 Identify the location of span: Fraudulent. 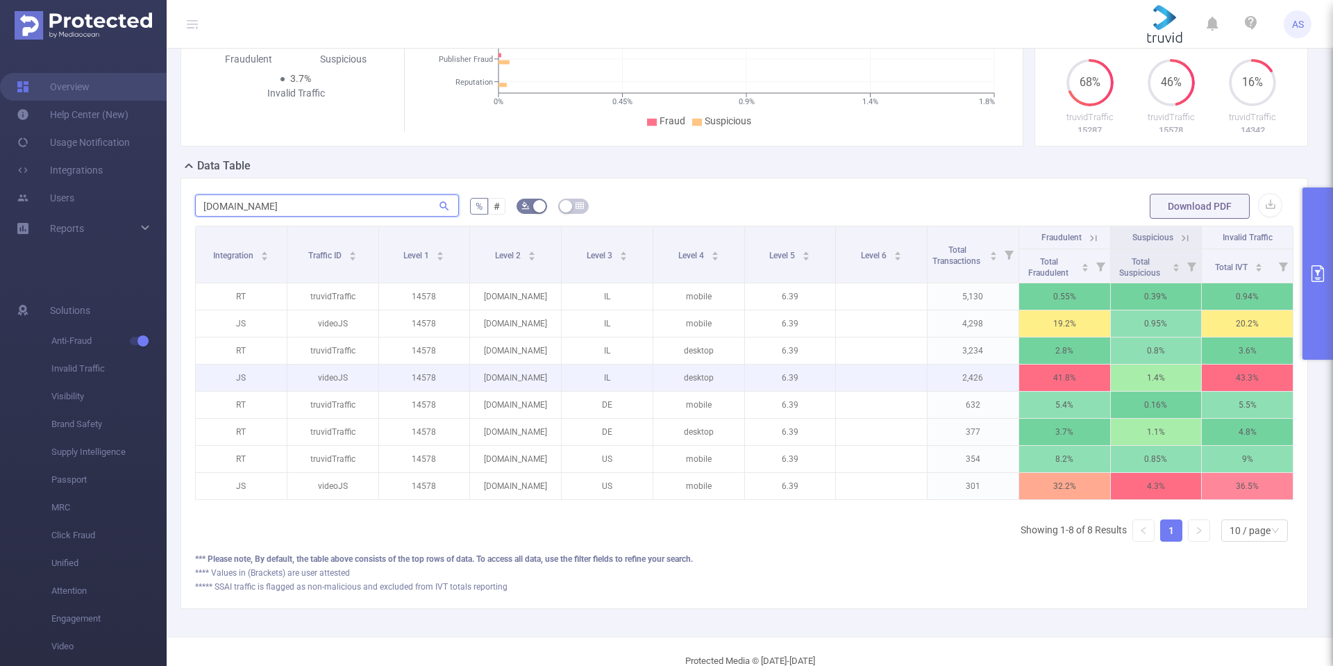
(1061, 237).